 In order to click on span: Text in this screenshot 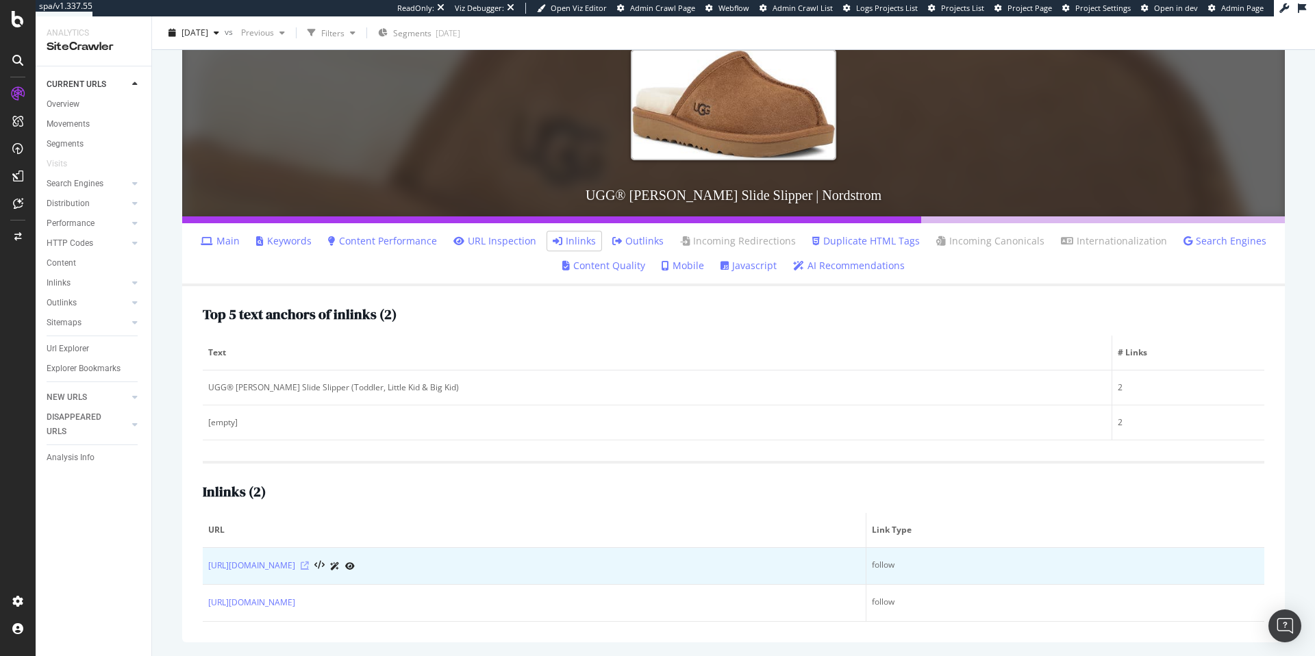, I will do `click(655, 353)`.